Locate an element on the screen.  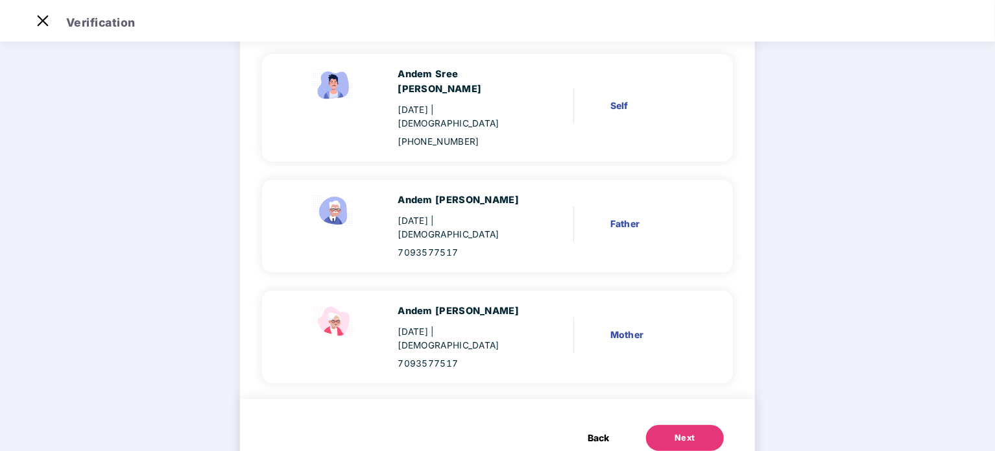
img: svg+xml;base64,PHN2ZyBpZD0iRW1wbG95ZWVfbWFsZSIgeG1sbnM9Imh0dHA6Ly93d3cudzMub3JnLzIwMDAvc3ZnIiB3aW... is located at coordinates (334, 85).